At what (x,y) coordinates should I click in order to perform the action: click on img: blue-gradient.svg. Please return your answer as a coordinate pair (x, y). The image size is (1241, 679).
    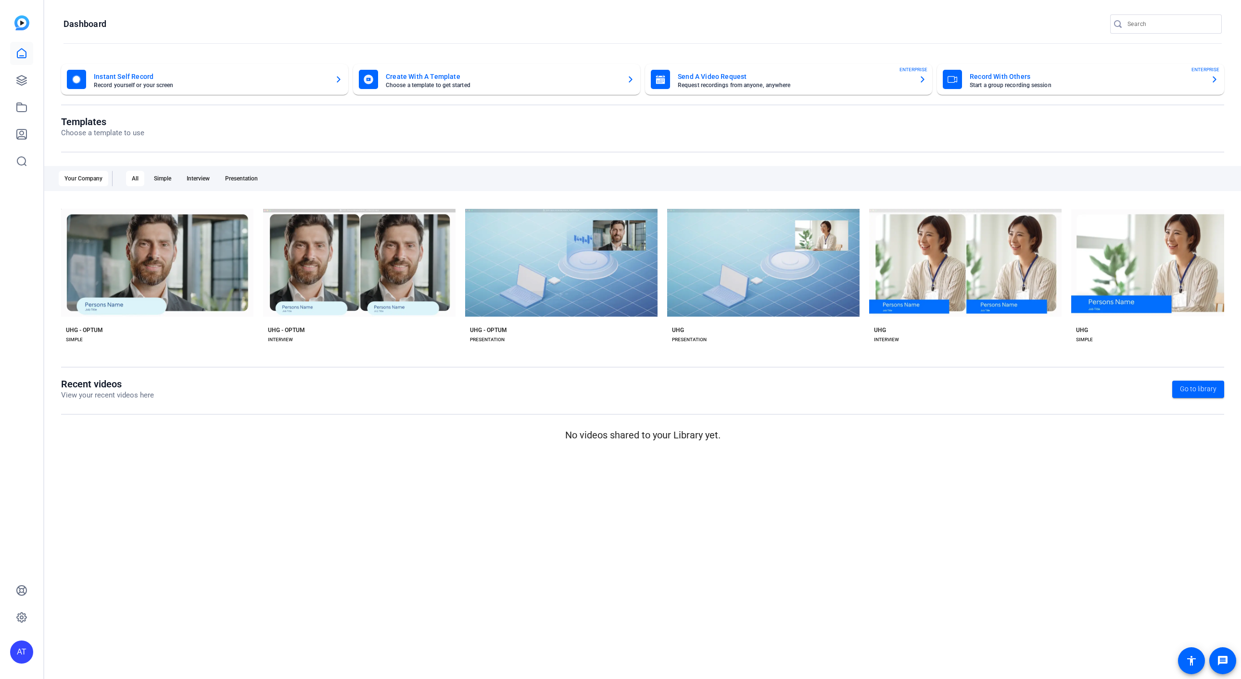
    Looking at the image, I should click on (22, 23).